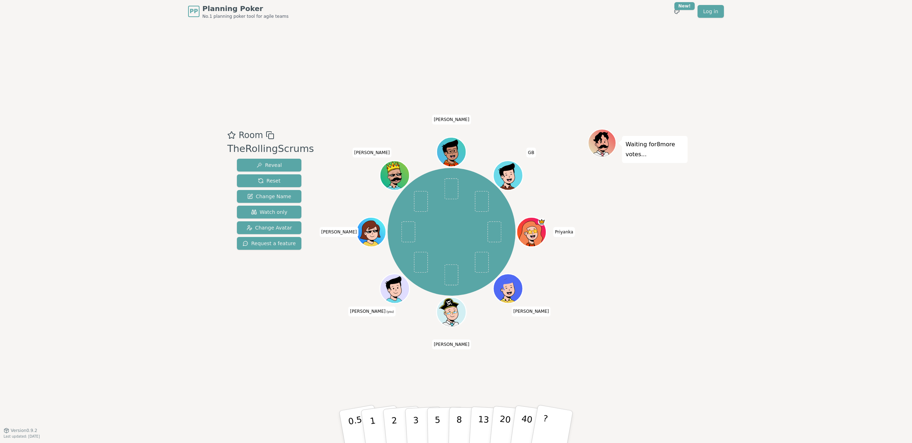 Image resolution: width=912 pixels, height=443 pixels. What do you see at coordinates (677, 11) in the screenshot?
I see `button: New!` at bounding box center [677, 11].